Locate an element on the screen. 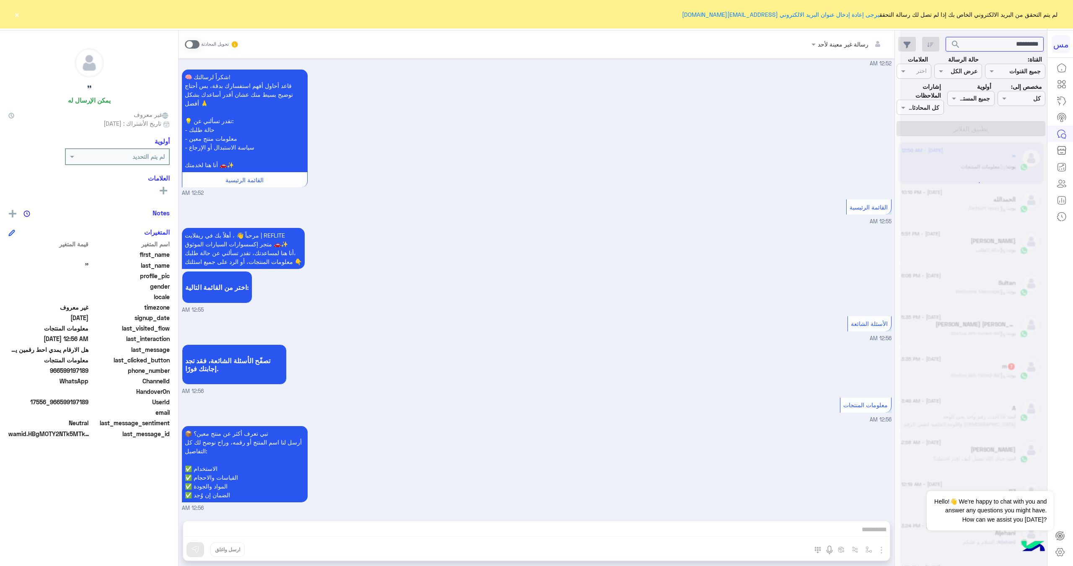 The image size is (1073, 566). div: مس is located at coordinates (1061, 44).